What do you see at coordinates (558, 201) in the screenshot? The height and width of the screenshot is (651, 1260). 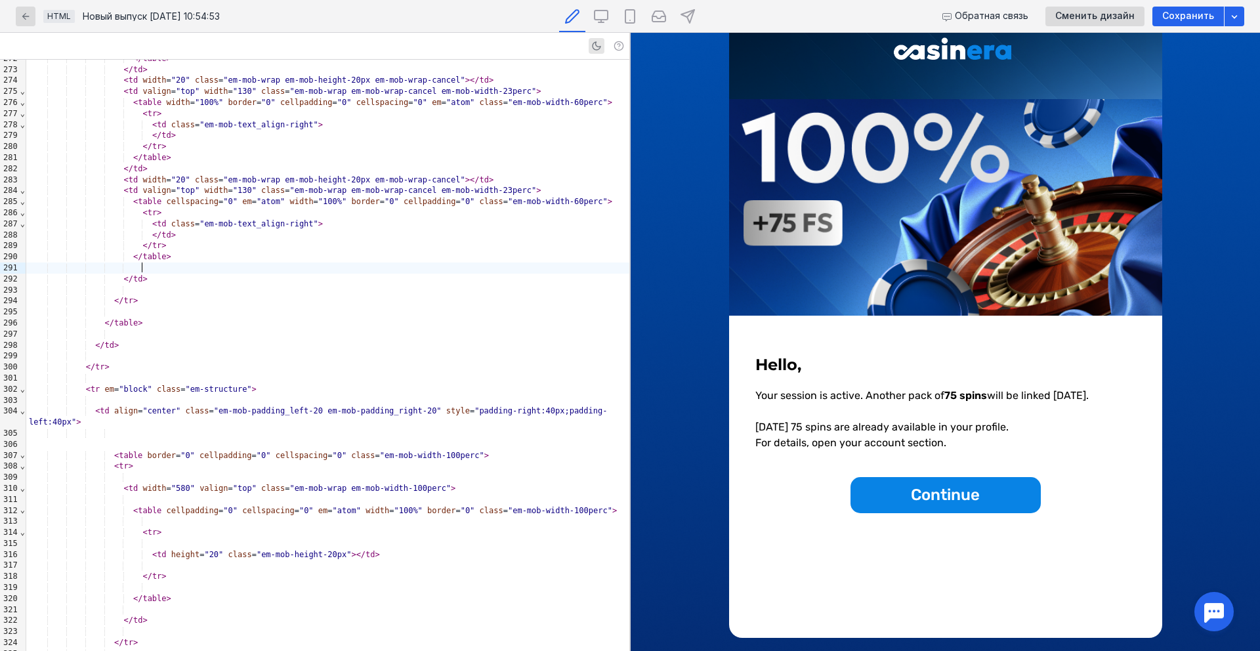 I see `span: "em-mob-width-60perc"` at bounding box center [558, 201].